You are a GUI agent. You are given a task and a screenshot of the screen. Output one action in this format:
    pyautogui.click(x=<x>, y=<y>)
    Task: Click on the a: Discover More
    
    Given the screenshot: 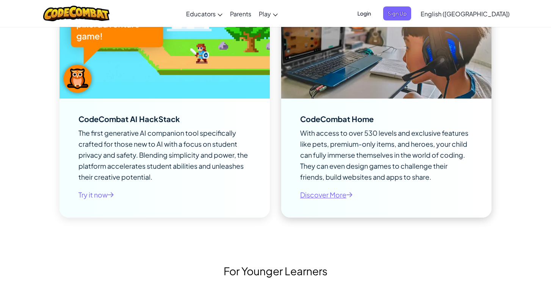 What is the action you would take?
    pyautogui.click(x=326, y=195)
    